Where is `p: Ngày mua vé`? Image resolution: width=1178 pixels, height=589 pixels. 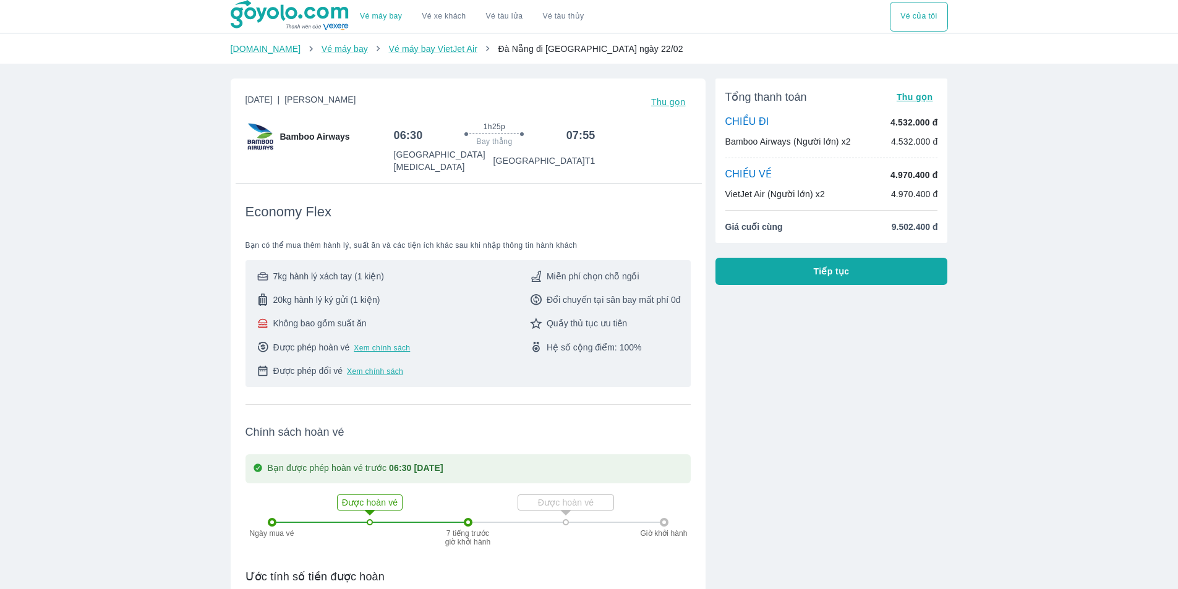 p: Ngày mua vé is located at coordinates (272, 533).